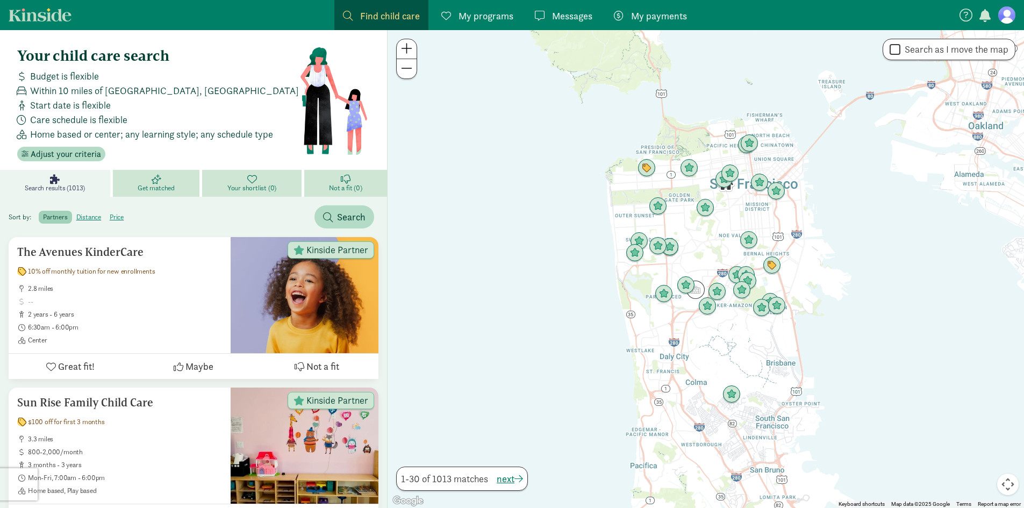 This screenshot has height=508, width=1024. I want to click on h5: The Avenues KinderCare, so click(119, 252).